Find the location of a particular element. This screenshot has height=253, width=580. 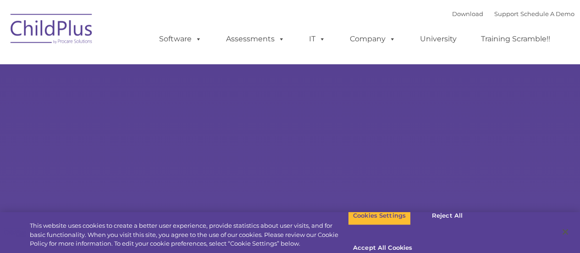

a: Assessments is located at coordinates (255, 39).